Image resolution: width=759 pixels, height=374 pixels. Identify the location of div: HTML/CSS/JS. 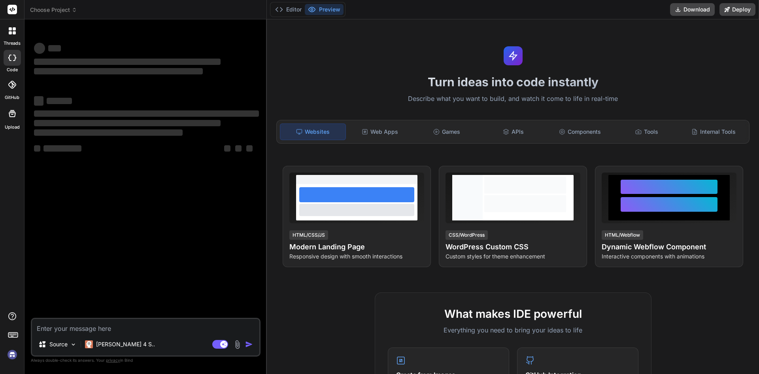
(309, 235).